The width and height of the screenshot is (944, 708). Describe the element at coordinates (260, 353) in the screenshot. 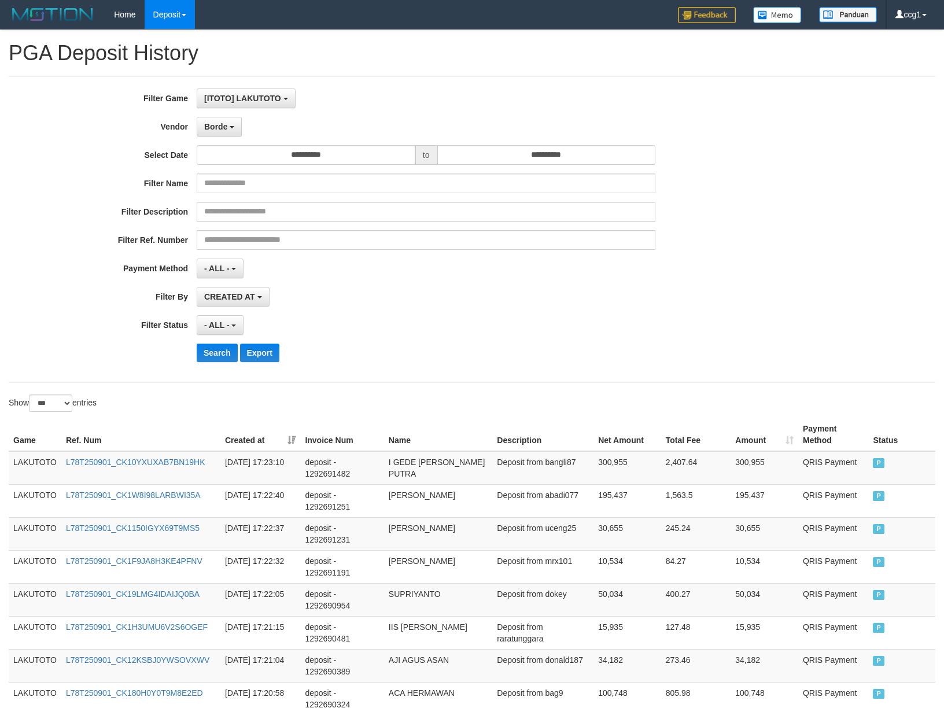

I see `button: Export` at that location.